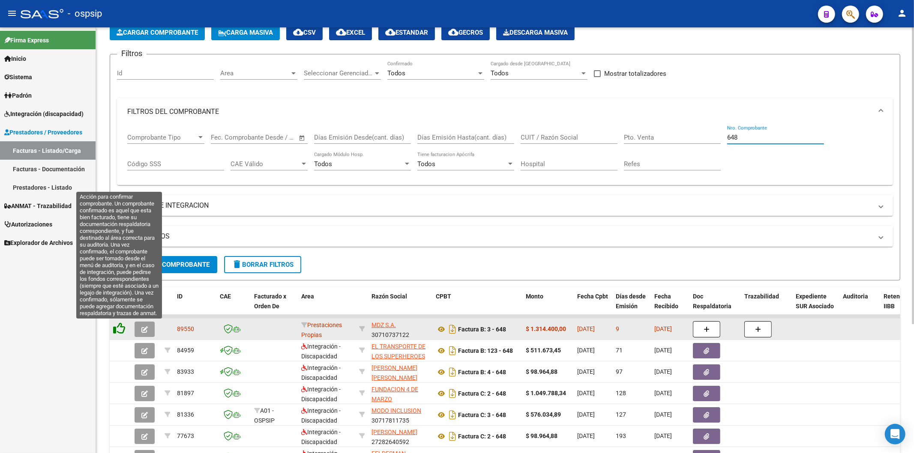  Describe the element at coordinates (274, 306) in the screenshot. I see `datatable-header-cell: Facturado x Orden De` at that location.